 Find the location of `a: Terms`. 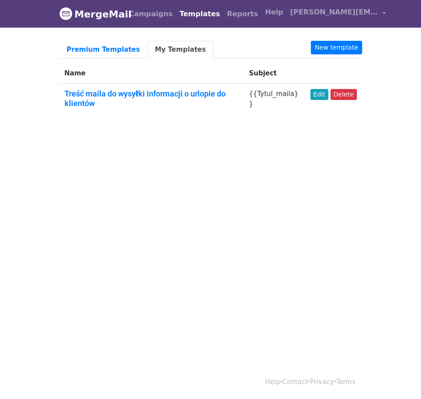

a: Terms is located at coordinates (345, 382).